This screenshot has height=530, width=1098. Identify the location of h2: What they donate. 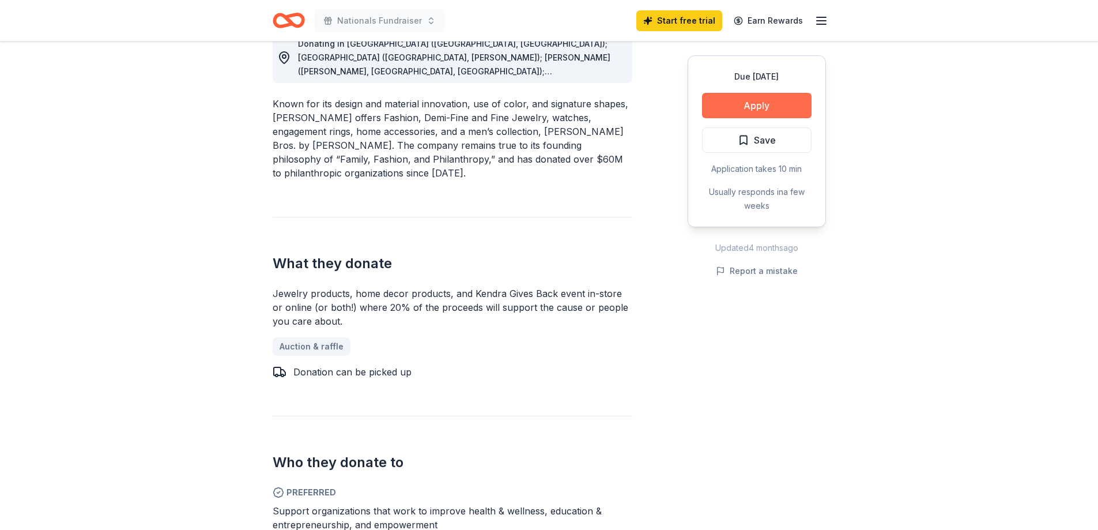
(452, 263).